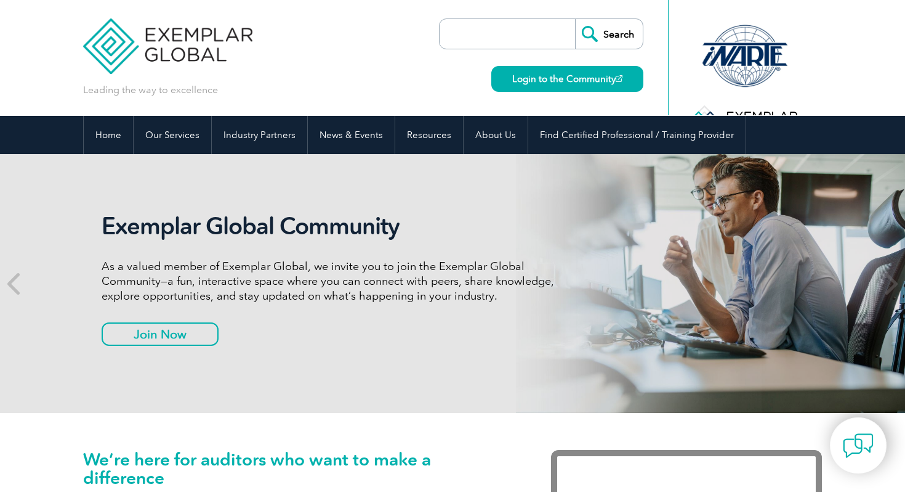 The width and height of the screenshot is (905, 492). Describe the element at coordinates (637, 135) in the screenshot. I see `a: Find Certified Professional / Training Provider` at that location.